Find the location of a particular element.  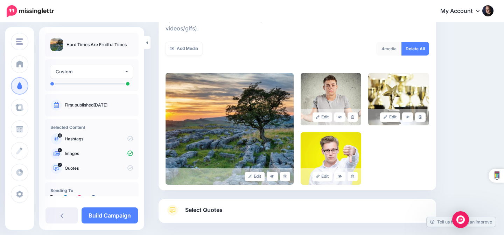

button: Custom is located at coordinates (92, 72).